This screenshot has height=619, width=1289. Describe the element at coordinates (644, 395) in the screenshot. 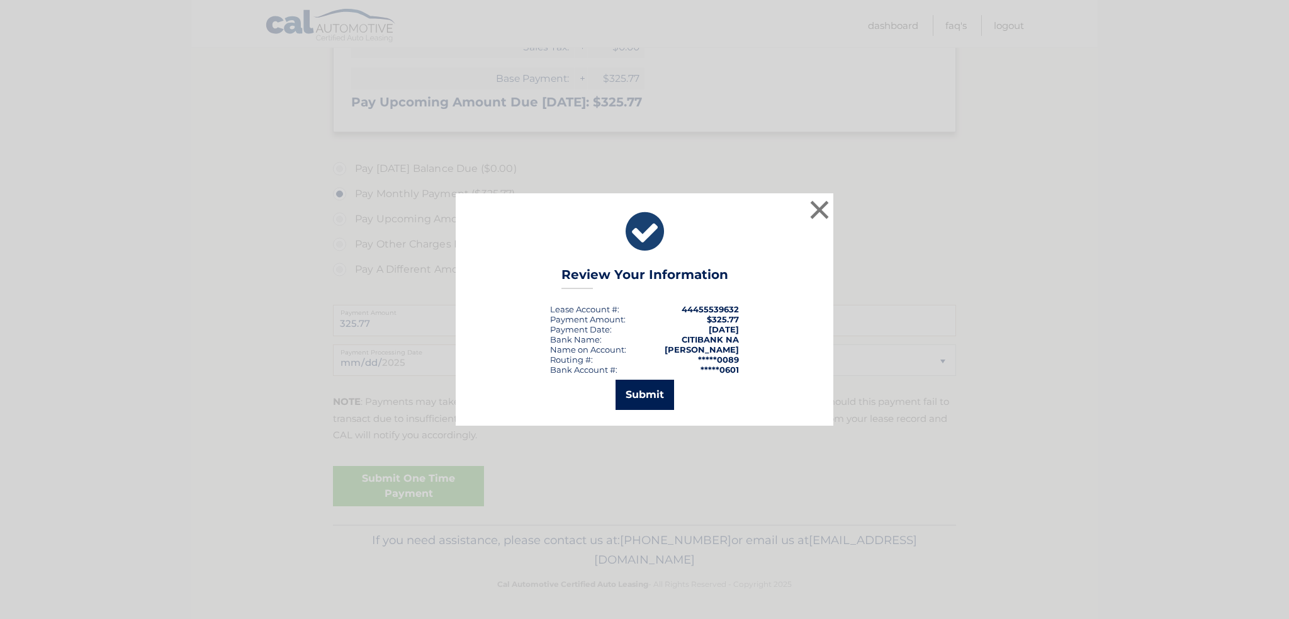

I see `button: Submit` at that location.